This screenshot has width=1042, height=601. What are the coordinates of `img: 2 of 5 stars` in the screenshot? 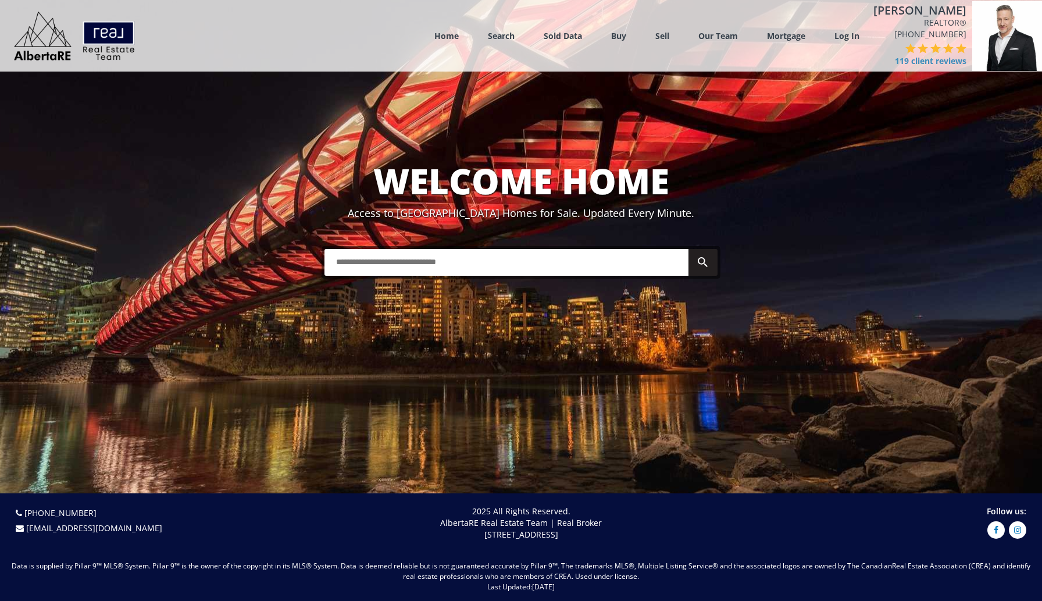 It's located at (923, 48).